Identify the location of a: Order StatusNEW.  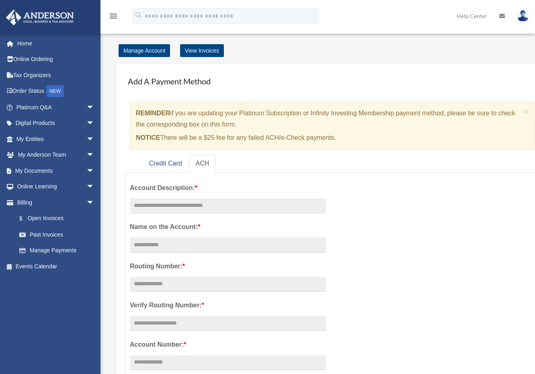
(56, 91).